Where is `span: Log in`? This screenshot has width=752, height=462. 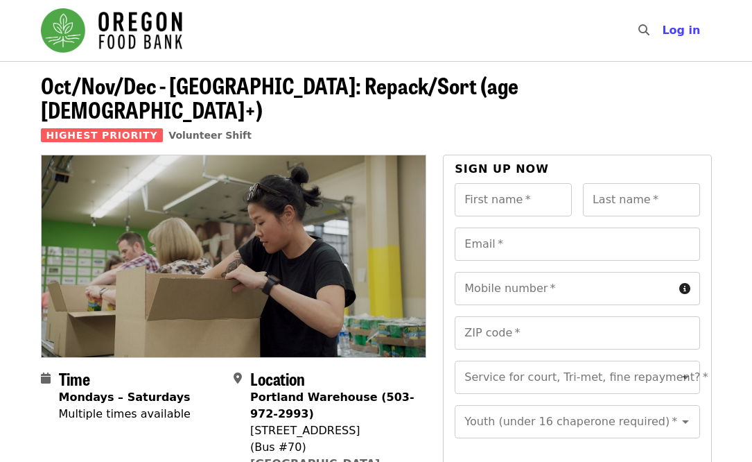 span: Log in is located at coordinates (681, 30).